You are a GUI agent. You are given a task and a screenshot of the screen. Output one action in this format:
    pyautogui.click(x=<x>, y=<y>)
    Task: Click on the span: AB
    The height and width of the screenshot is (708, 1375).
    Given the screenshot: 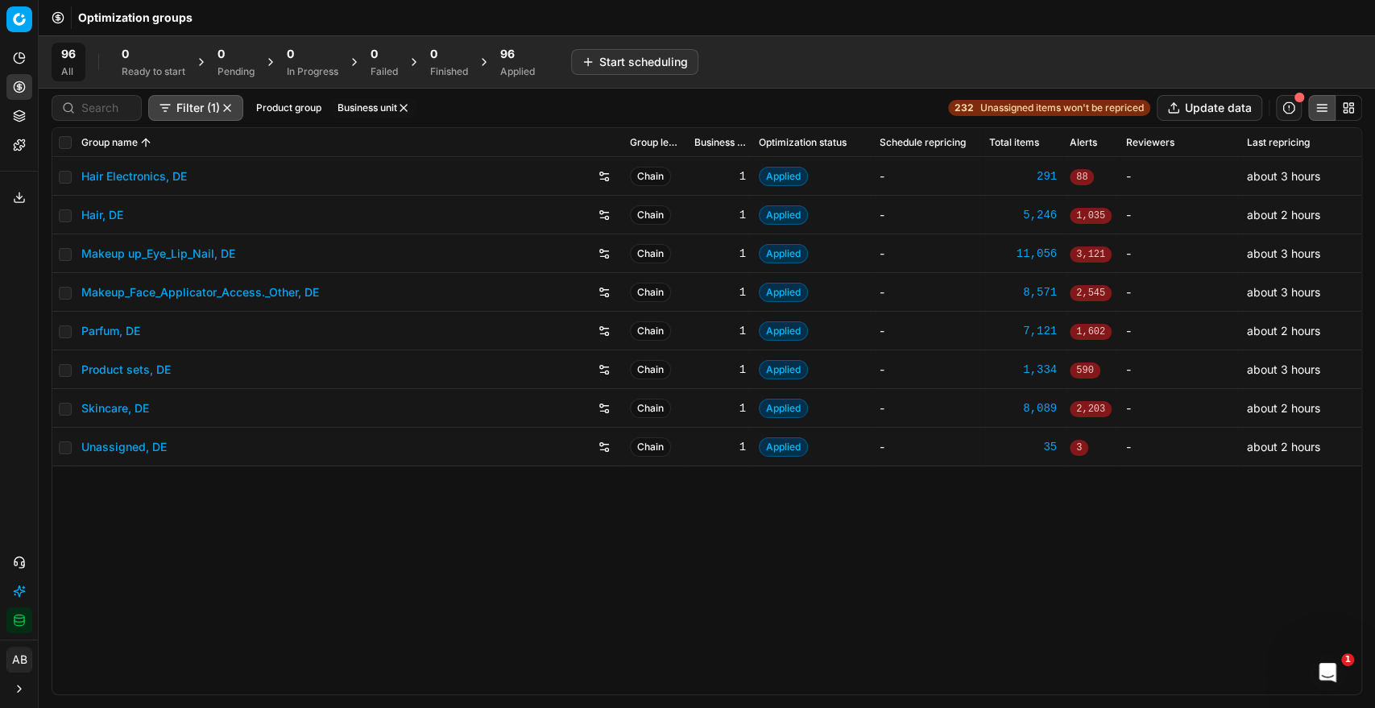 What is the action you would take?
    pyautogui.click(x=19, y=660)
    